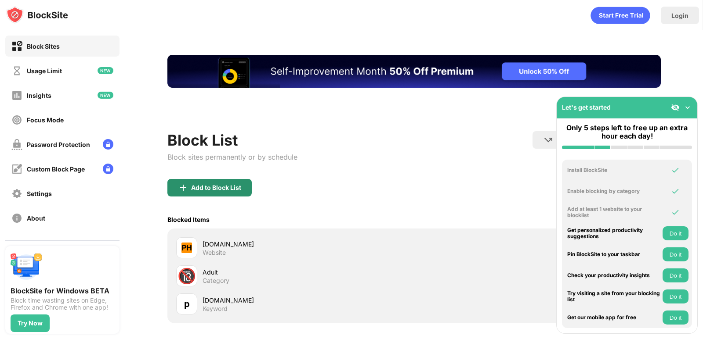  What do you see at coordinates (30, 324) in the screenshot?
I see `div: Try Now` at bounding box center [30, 324].